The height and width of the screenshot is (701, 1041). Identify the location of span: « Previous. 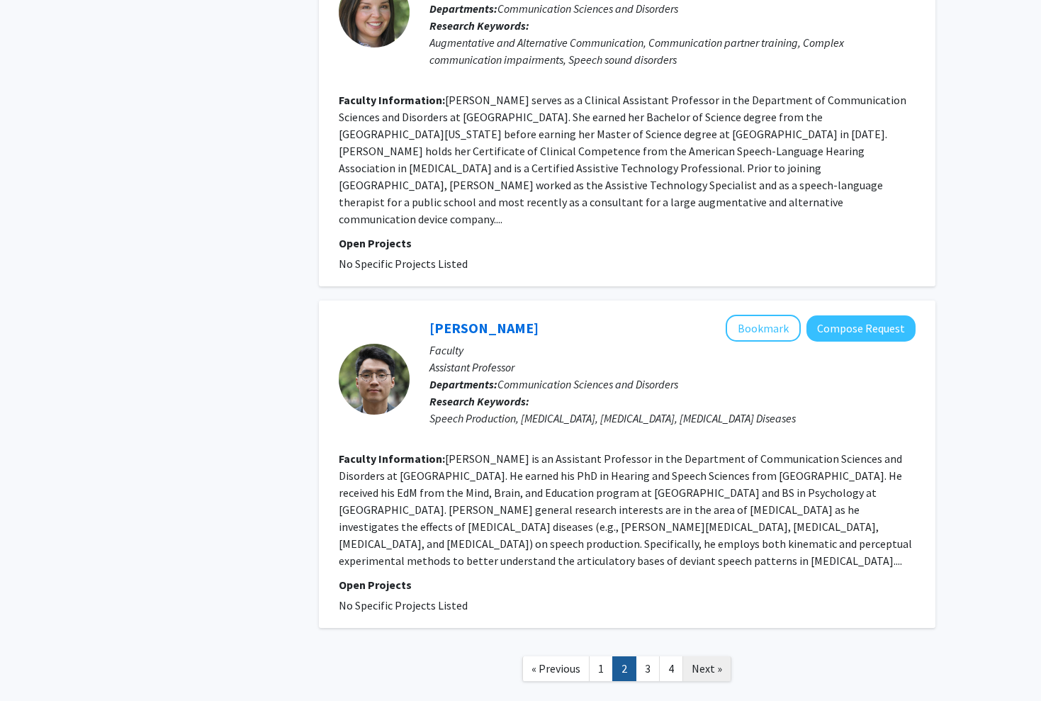
(555, 668).